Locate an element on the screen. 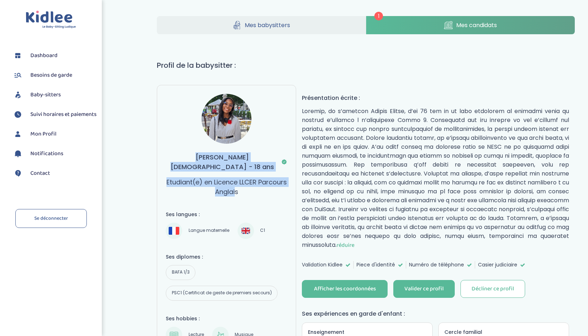 The image size is (588, 336). a: Dashboard is located at coordinates (54, 56).